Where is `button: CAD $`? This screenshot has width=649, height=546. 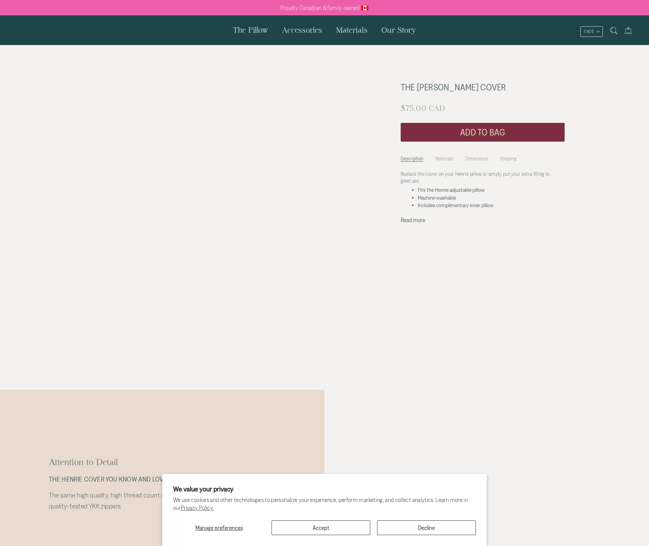
button: CAD $ is located at coordinates (591, 31).